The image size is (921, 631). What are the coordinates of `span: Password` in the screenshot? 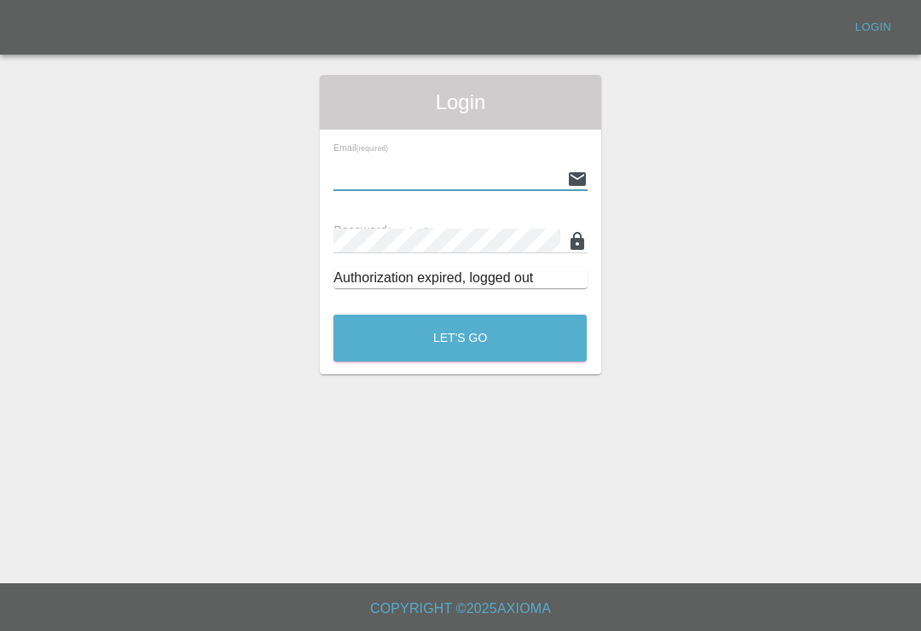 It's located at (381, 230).